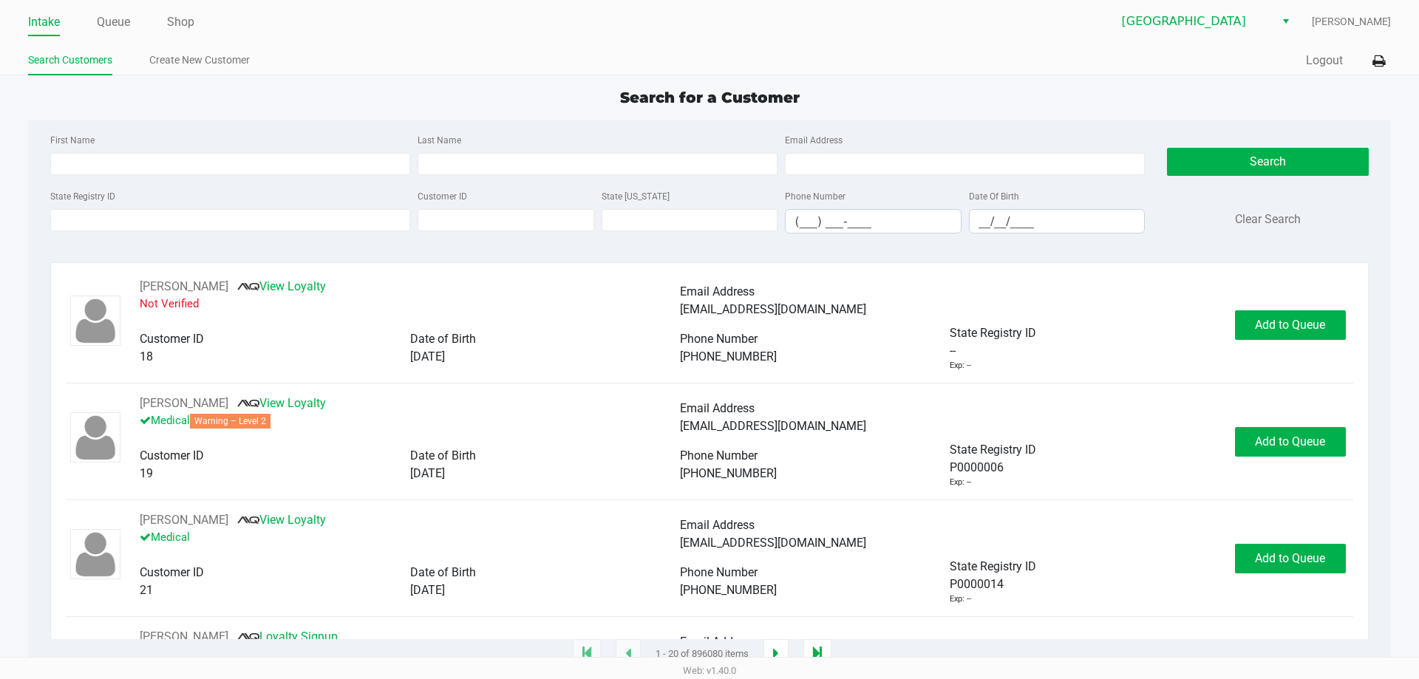  Describe the element at coordinates (702, 654) in the screenshot. I see `span: 1 - 20 of 896080 items` at that location.